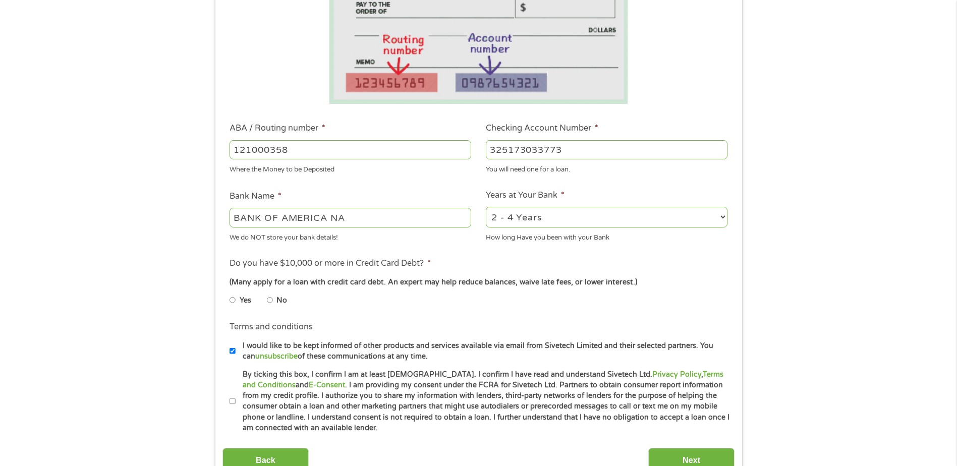  I want to click on label: Checking Account Number, so click(542, 128).